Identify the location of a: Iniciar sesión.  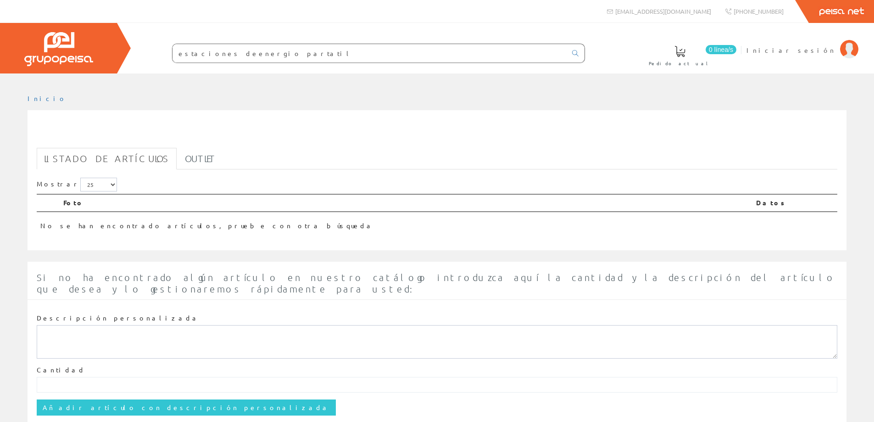
(803, 42).